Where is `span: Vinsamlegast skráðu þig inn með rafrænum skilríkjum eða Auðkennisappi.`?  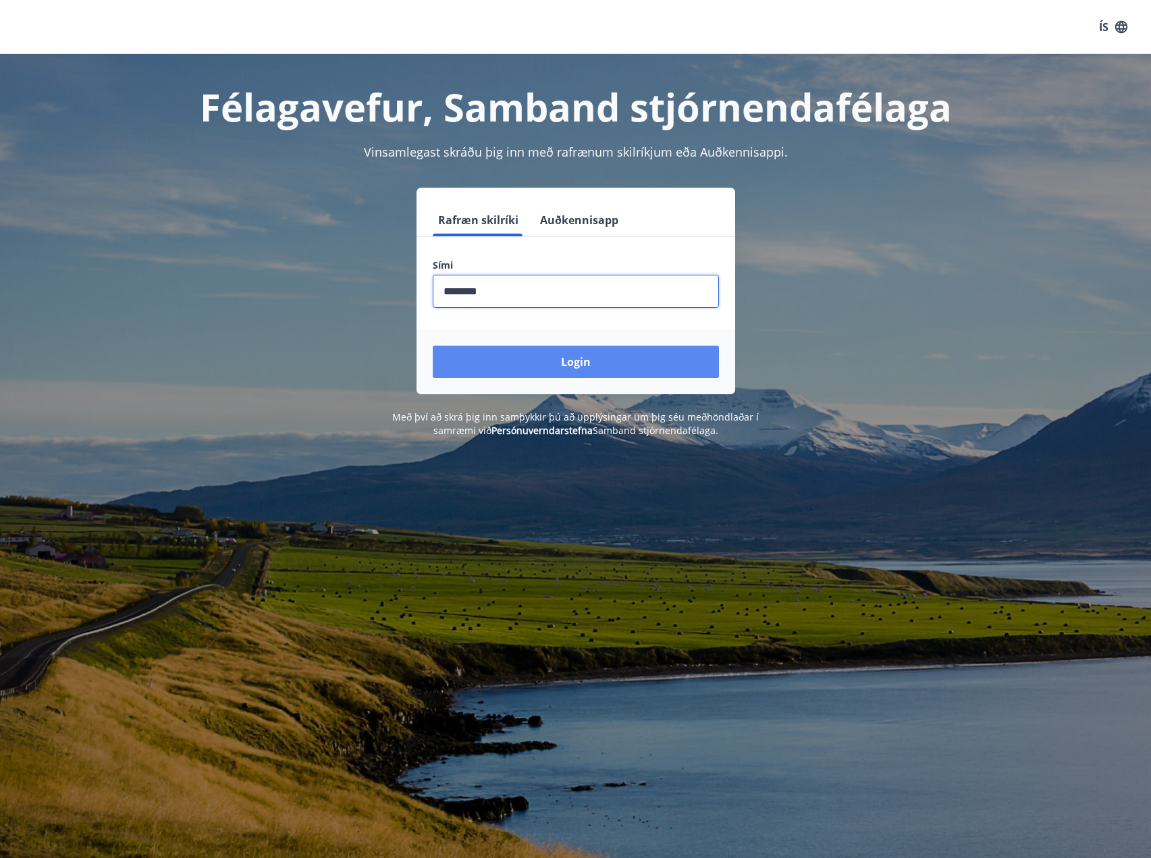 span: Vinsamlegast skráðu þig inn með rafrænum skilríkjum eða Auðkennisappi. is located at coordinates (576, 152).